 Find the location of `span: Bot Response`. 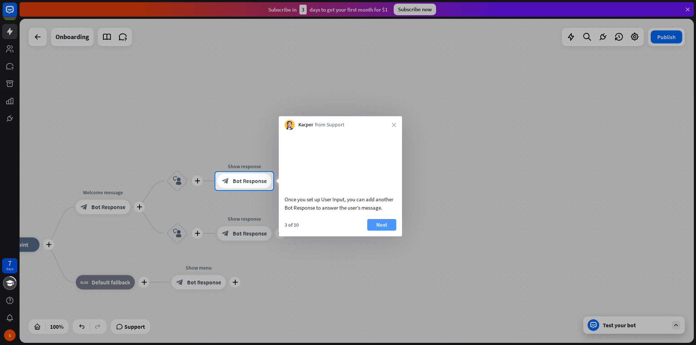

span: Bot Response is located at coordinates (250, 181).